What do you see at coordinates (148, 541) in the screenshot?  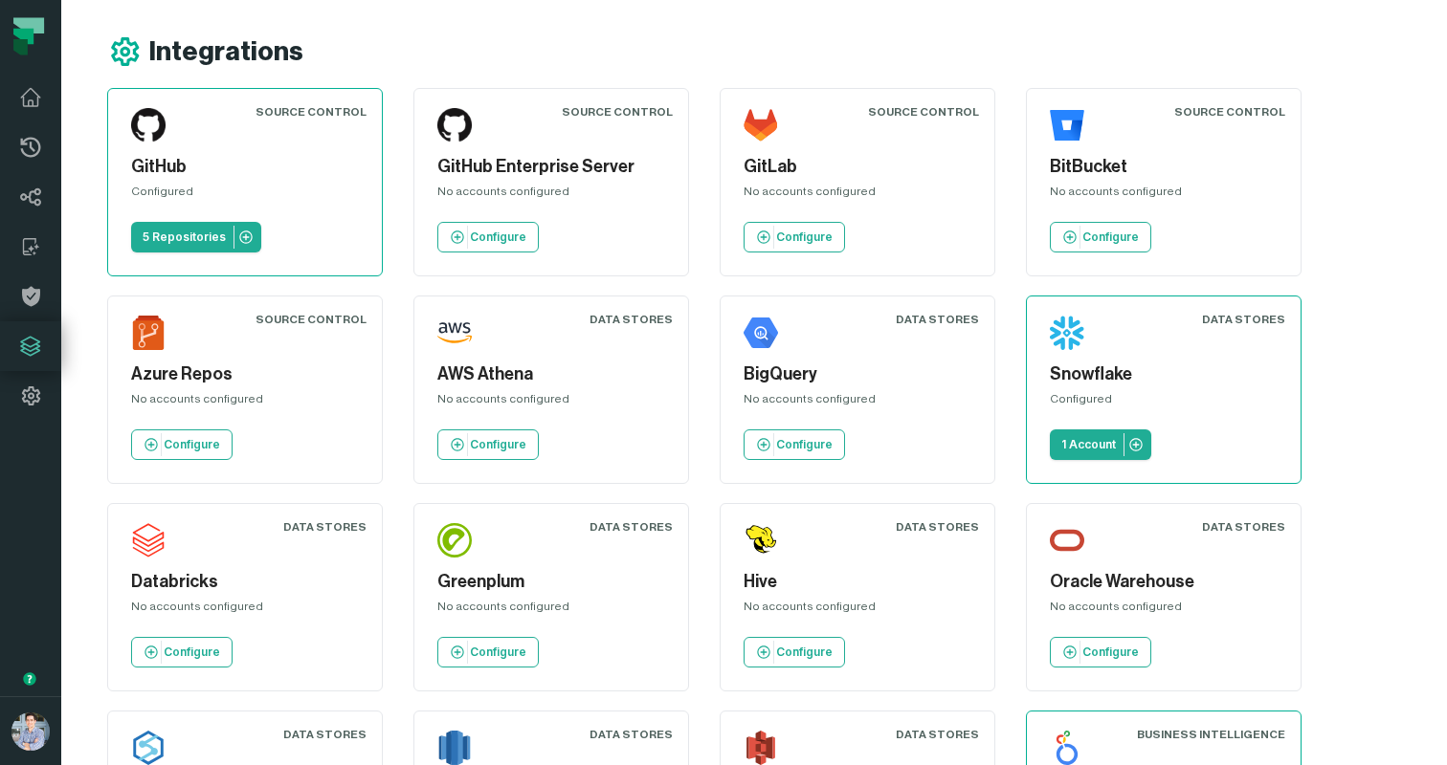 I see `img: Databricks` at bounding box center [148, 541].